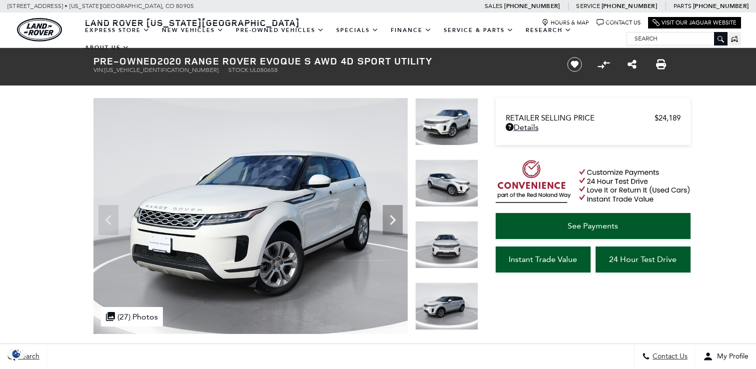  Describe the element at coordinates (592, 225) in the screenshot. I see `span: See Payments` at that location.